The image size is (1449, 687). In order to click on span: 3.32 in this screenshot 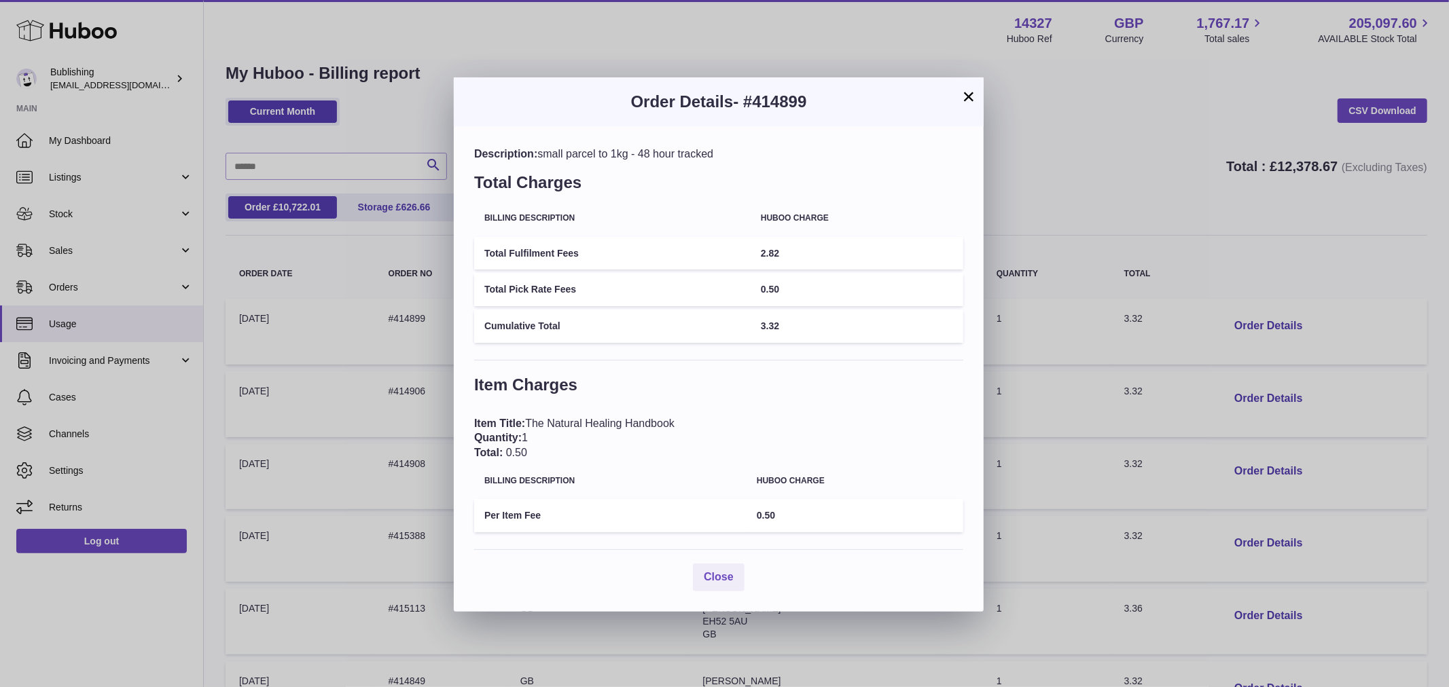, I will do `click(769, 326)`.